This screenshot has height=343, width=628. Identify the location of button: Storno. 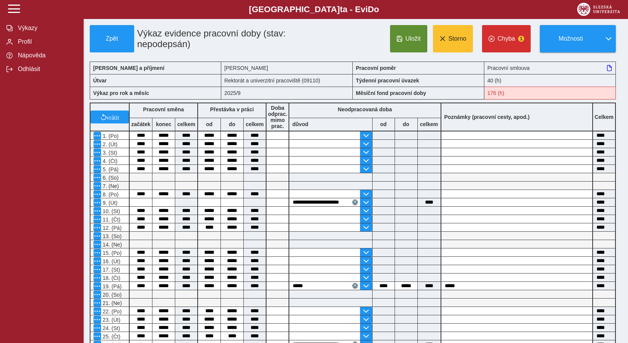
(453, 39).